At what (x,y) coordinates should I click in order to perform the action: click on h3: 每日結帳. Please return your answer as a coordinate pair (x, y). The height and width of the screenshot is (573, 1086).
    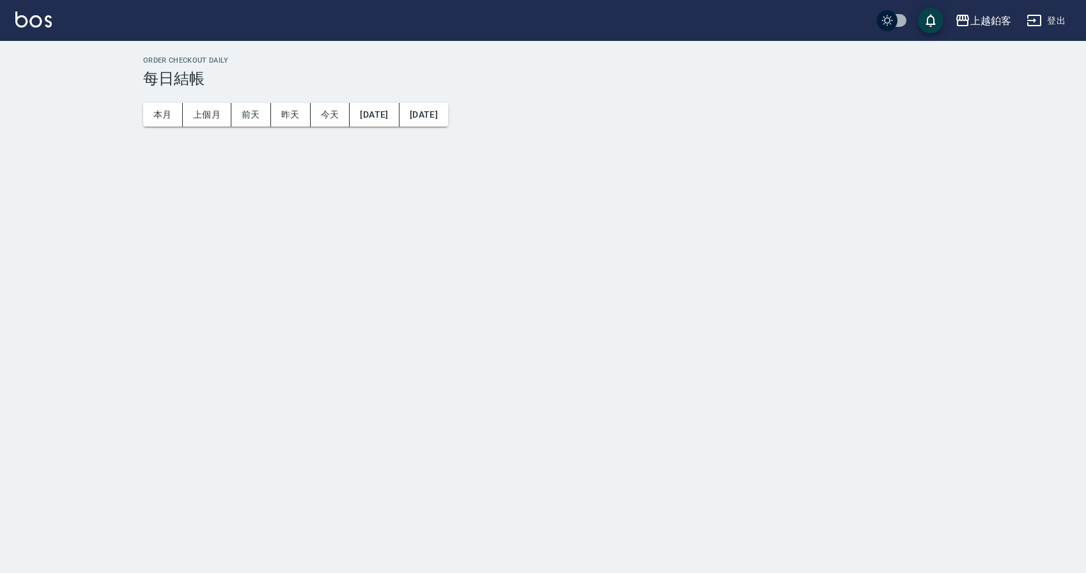
    Looking at the image, I should click on (607, 79).